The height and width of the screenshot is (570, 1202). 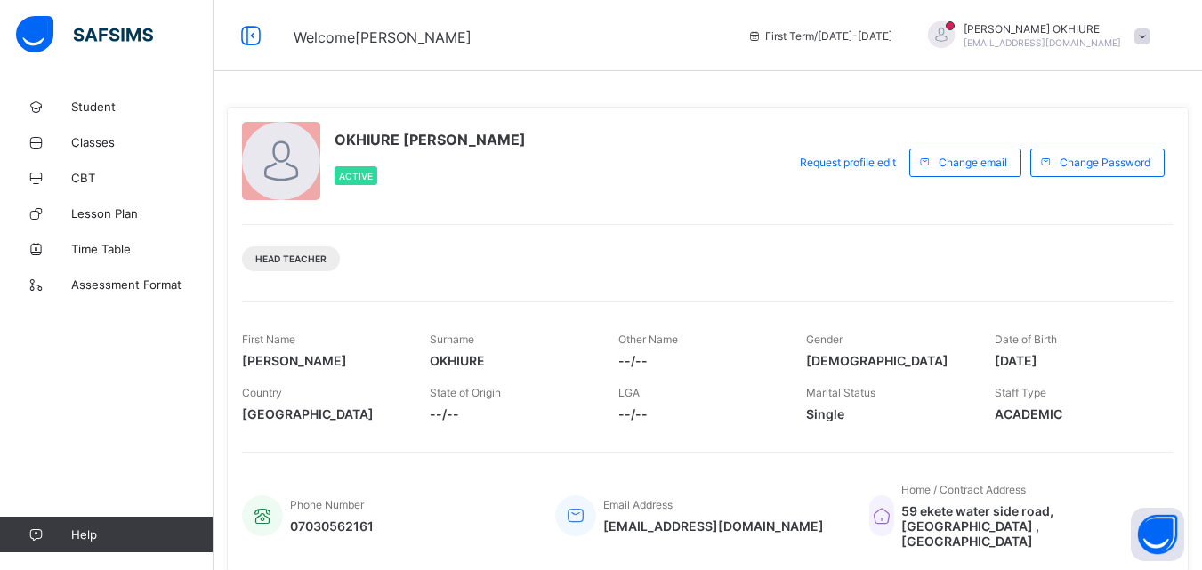 I want to click on span: CBT, so click(x=142, y=178).